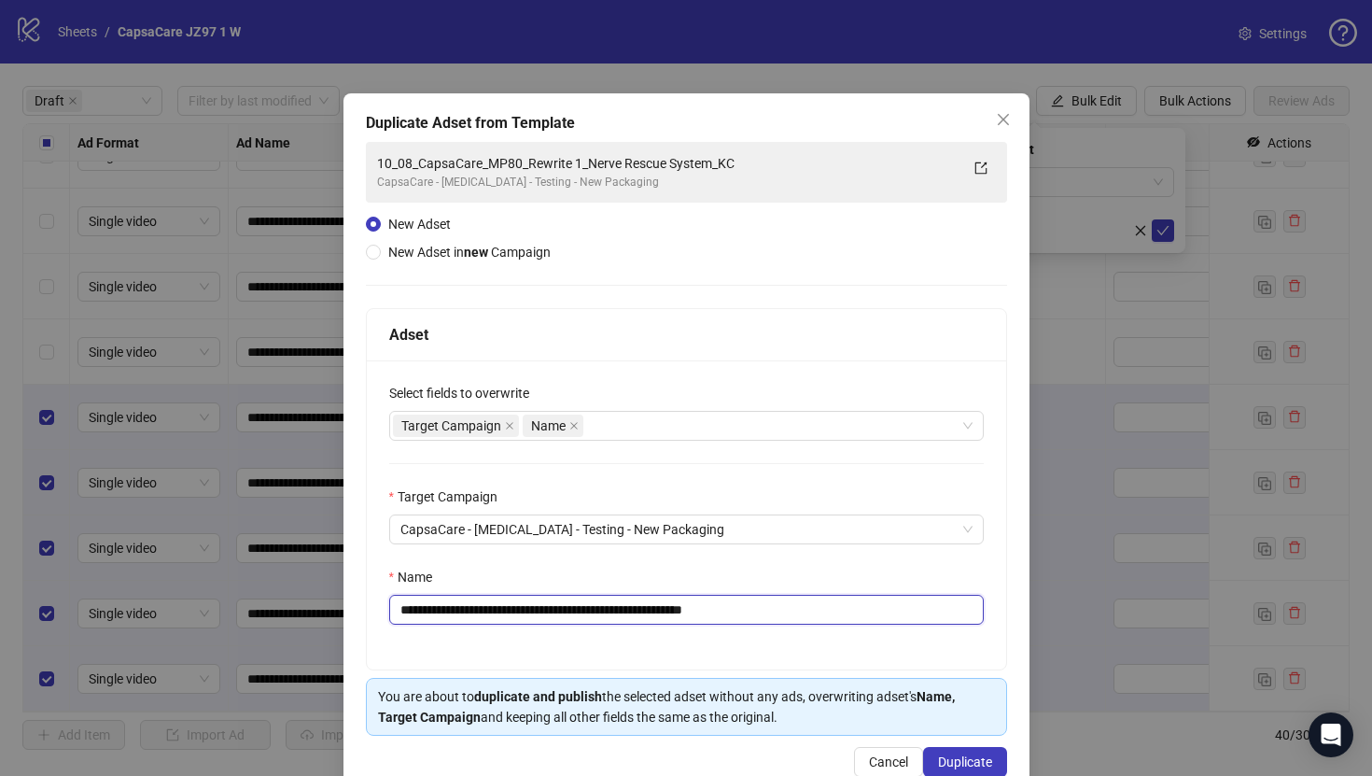  I want to click on span: close-circle, so click(968, 529).